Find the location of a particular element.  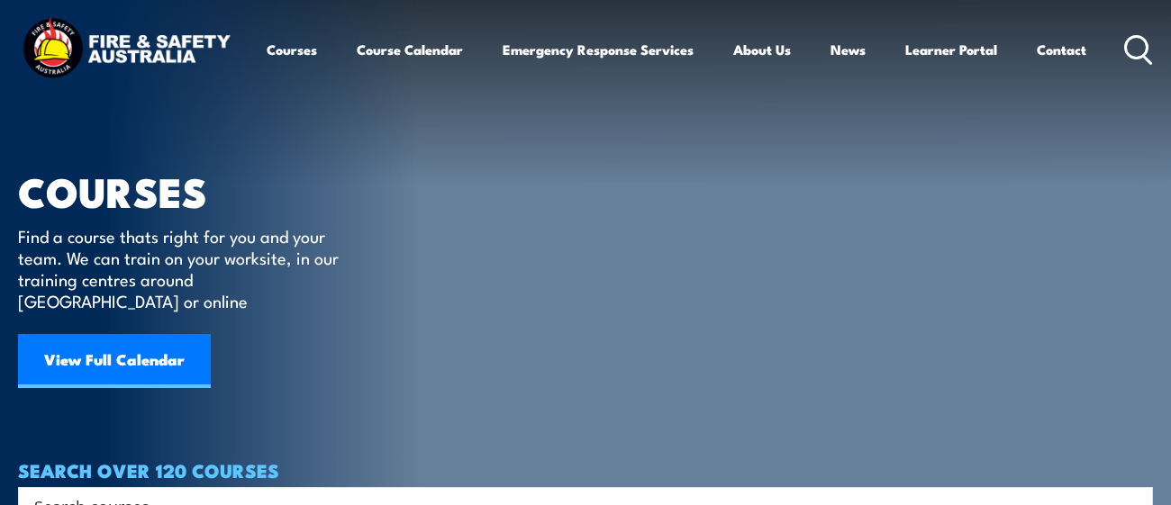

p: Find a course thats right for you and your team. We can train on your worksite, in our training c... is located at coordinates (182, 268).